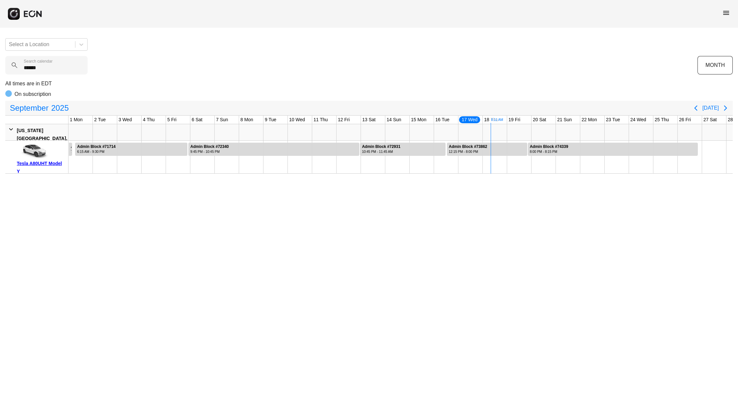 The image size is (738, 395). What do you see at coordinates (297, 120) in the screenshot?
I see `div: 10 Wed` at bounding box center [297, 120].